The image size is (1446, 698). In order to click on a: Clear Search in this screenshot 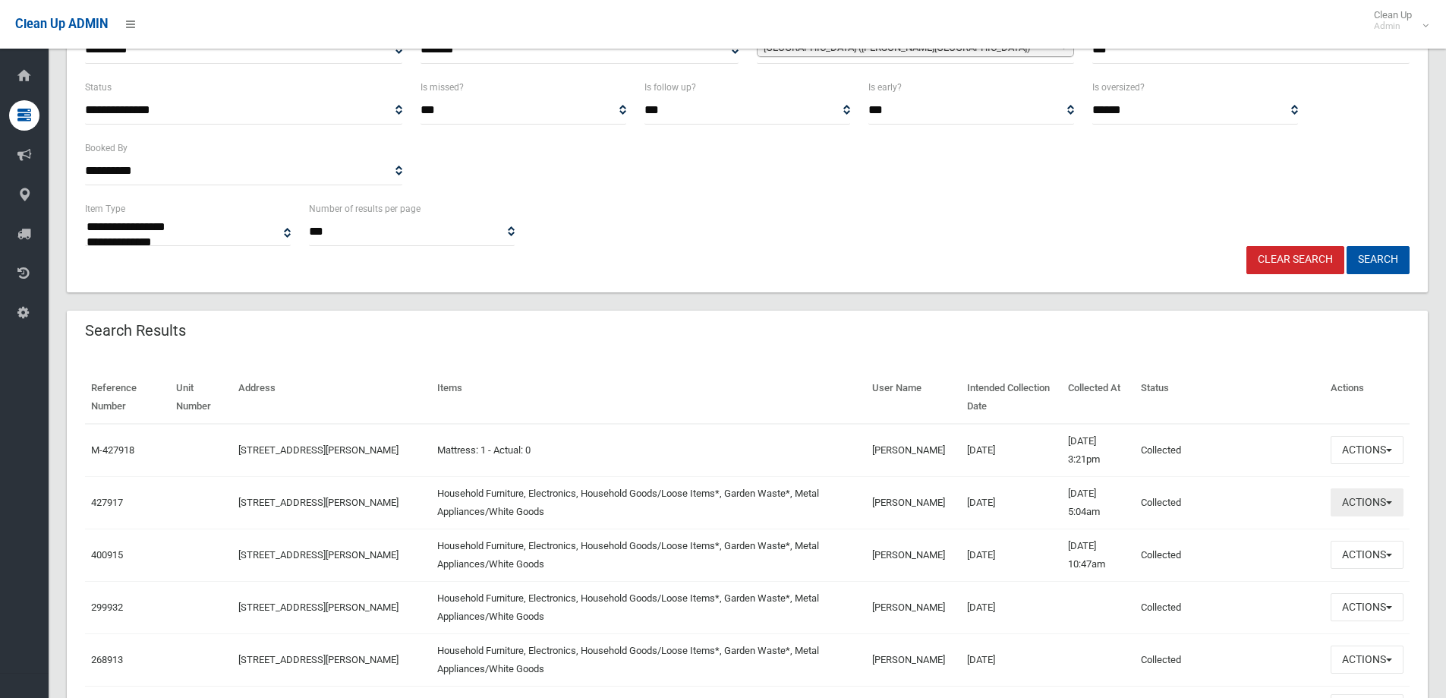, I will do `click(1295, 260)`.